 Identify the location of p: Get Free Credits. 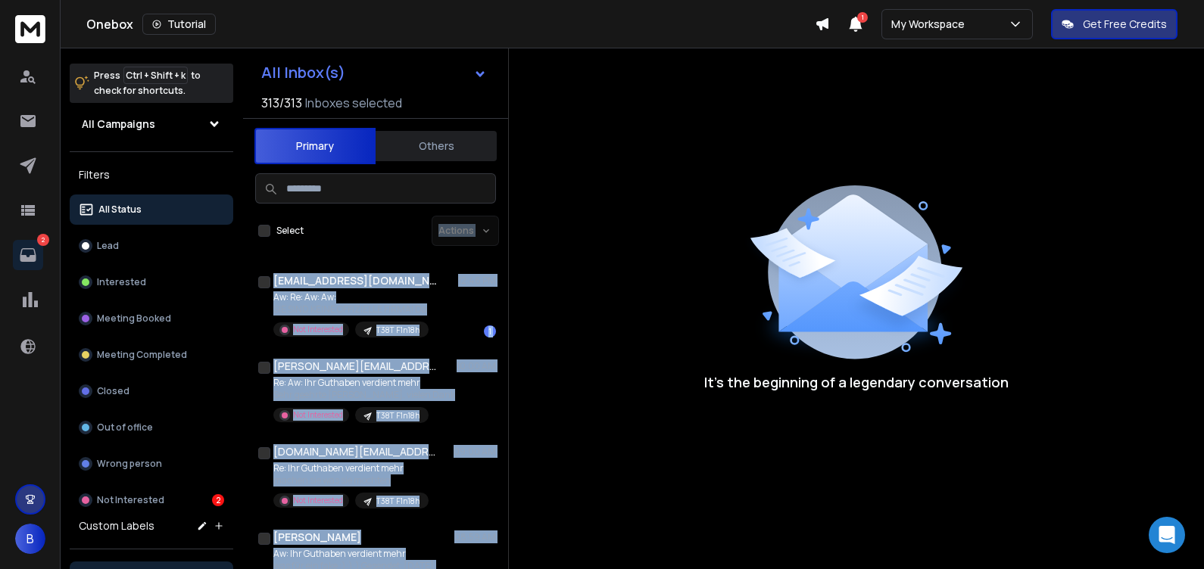
(1124, 24).